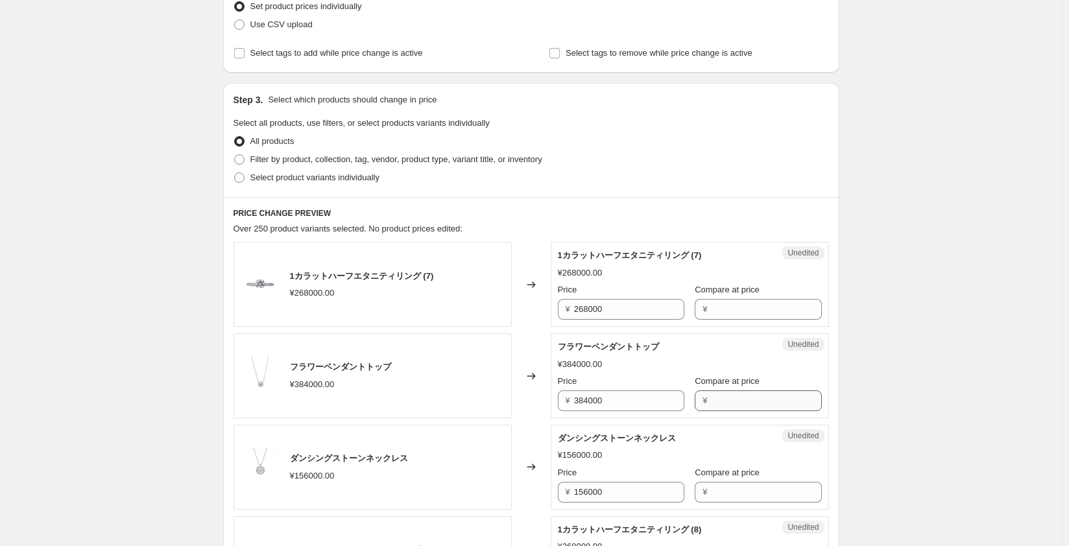  I want to click on img: bc40cbe6fb57ccce89bab8f3b8e958c7_0cf3468f-043e-4f26-8b2e-7ad3c2f199fa_80x.png, so click(260, 376).